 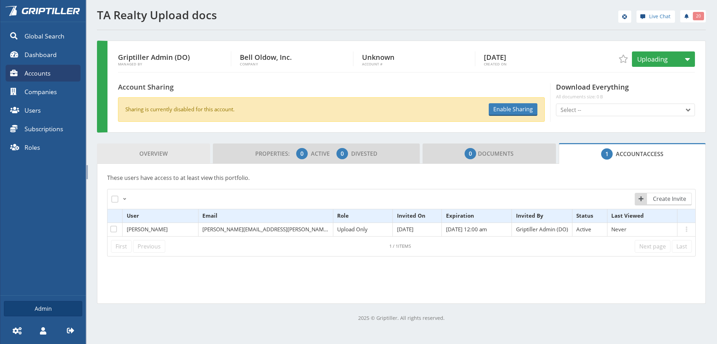 What do you see at coordinates (275, 154) in the screenshot?
I see `span: Properties:` at bounding box center [275, 154].